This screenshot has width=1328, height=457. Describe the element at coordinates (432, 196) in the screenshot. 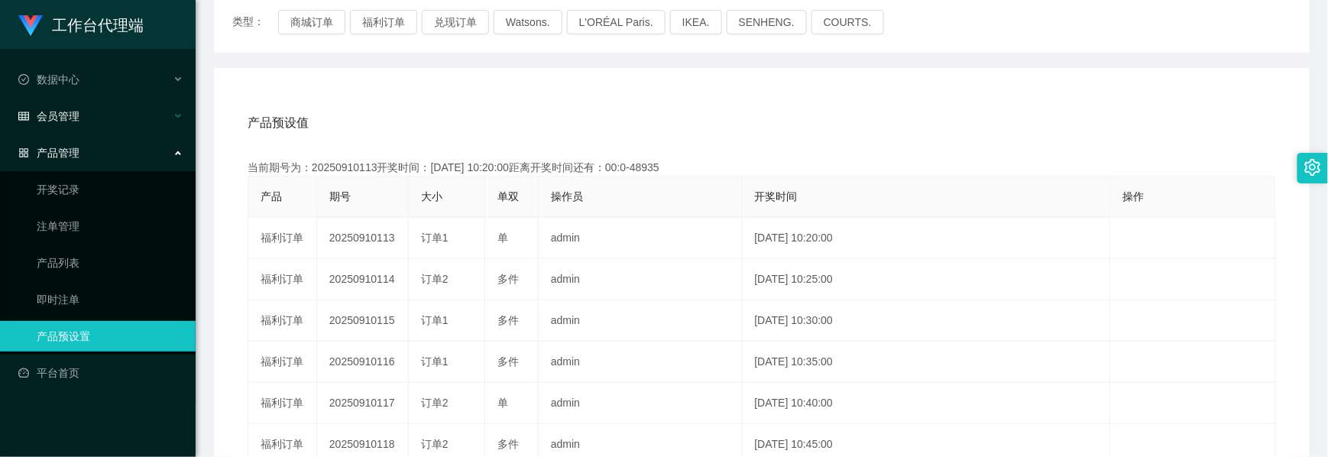

I see `span: 大小` at that location.